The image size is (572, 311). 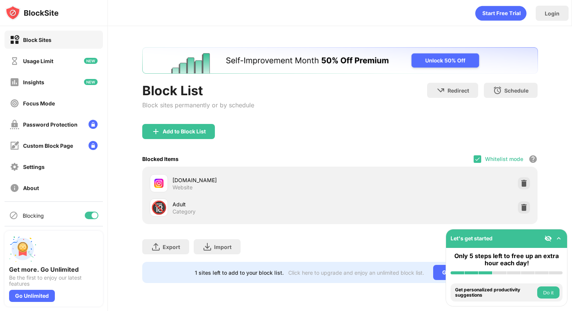 I want to click on img: about-off.svg, so click(x=14, y=188).